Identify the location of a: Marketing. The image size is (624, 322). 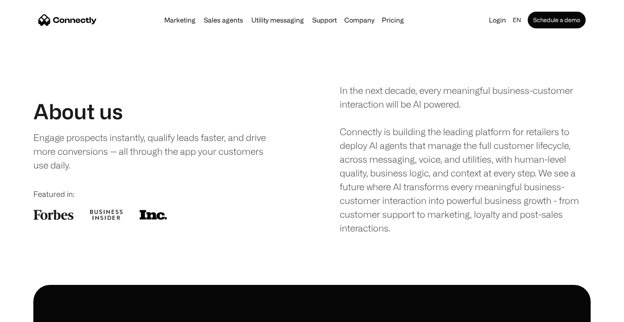
(180, 20).